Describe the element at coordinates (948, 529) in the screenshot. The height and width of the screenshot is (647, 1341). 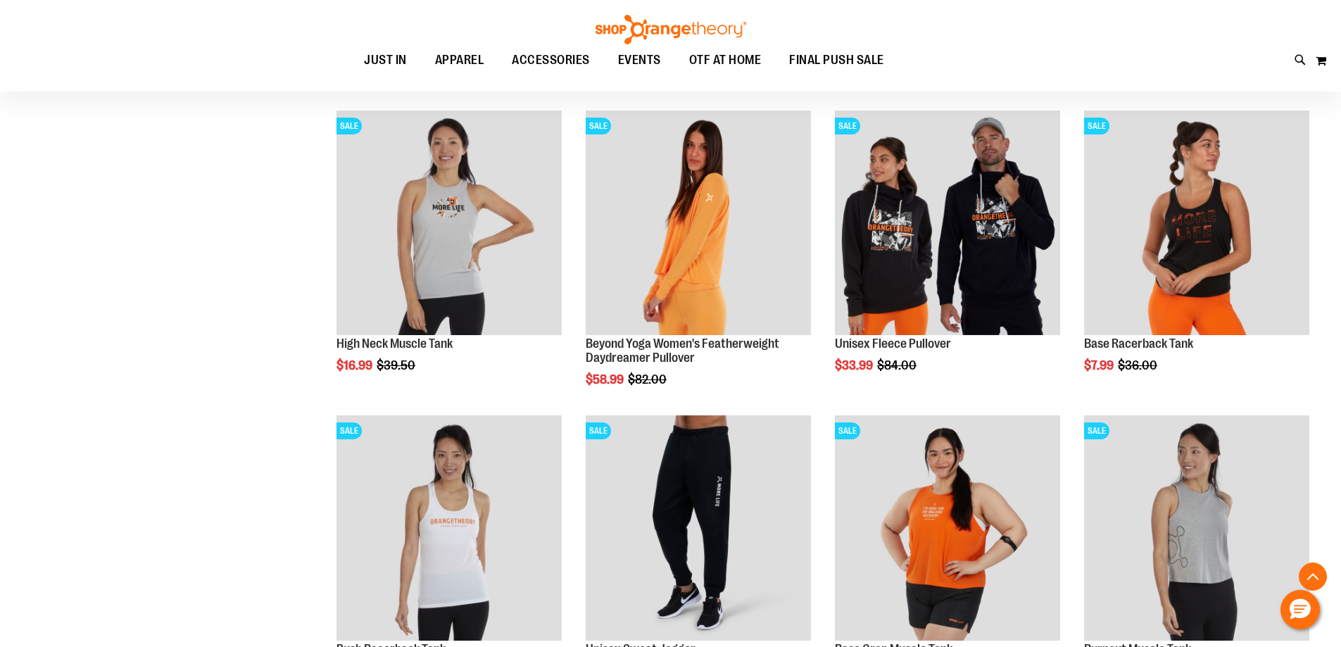
I see `a: Product image for Base Crop Muscle TankSALE` at that location.